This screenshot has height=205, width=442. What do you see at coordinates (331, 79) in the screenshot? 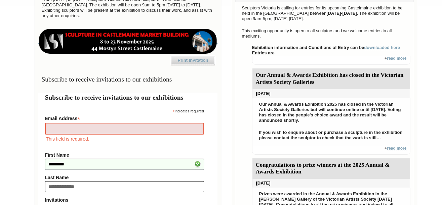
I see `div: Our Annual & Awards Exhibition has closed in the Victorian Artists Society Galleries` at bounding box center [331, 79].